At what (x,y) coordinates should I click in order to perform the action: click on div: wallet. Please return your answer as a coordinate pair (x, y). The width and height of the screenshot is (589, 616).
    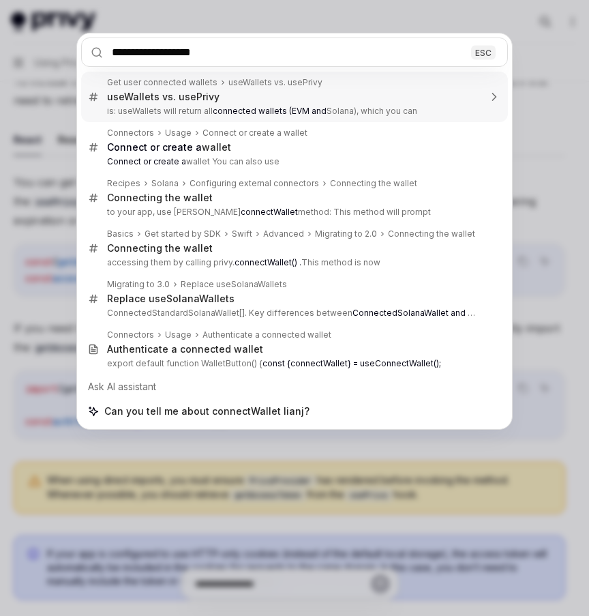
    Looking at the image, I should click on (169, 147).